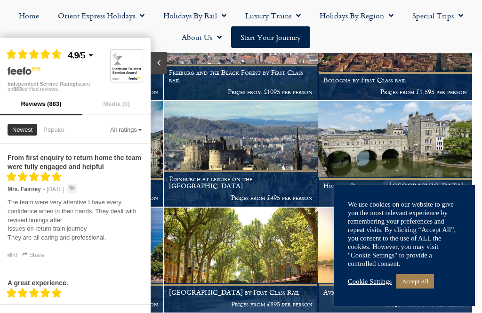 Image resolution: width=482 pixels, height=313 pixels. I want to click on a: Home, so click(29, 16).